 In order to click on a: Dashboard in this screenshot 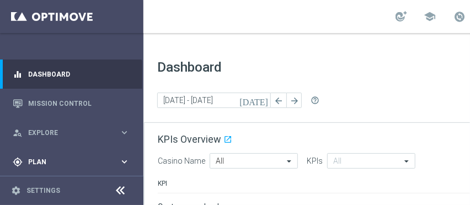, I will do `click(79, 74)`.